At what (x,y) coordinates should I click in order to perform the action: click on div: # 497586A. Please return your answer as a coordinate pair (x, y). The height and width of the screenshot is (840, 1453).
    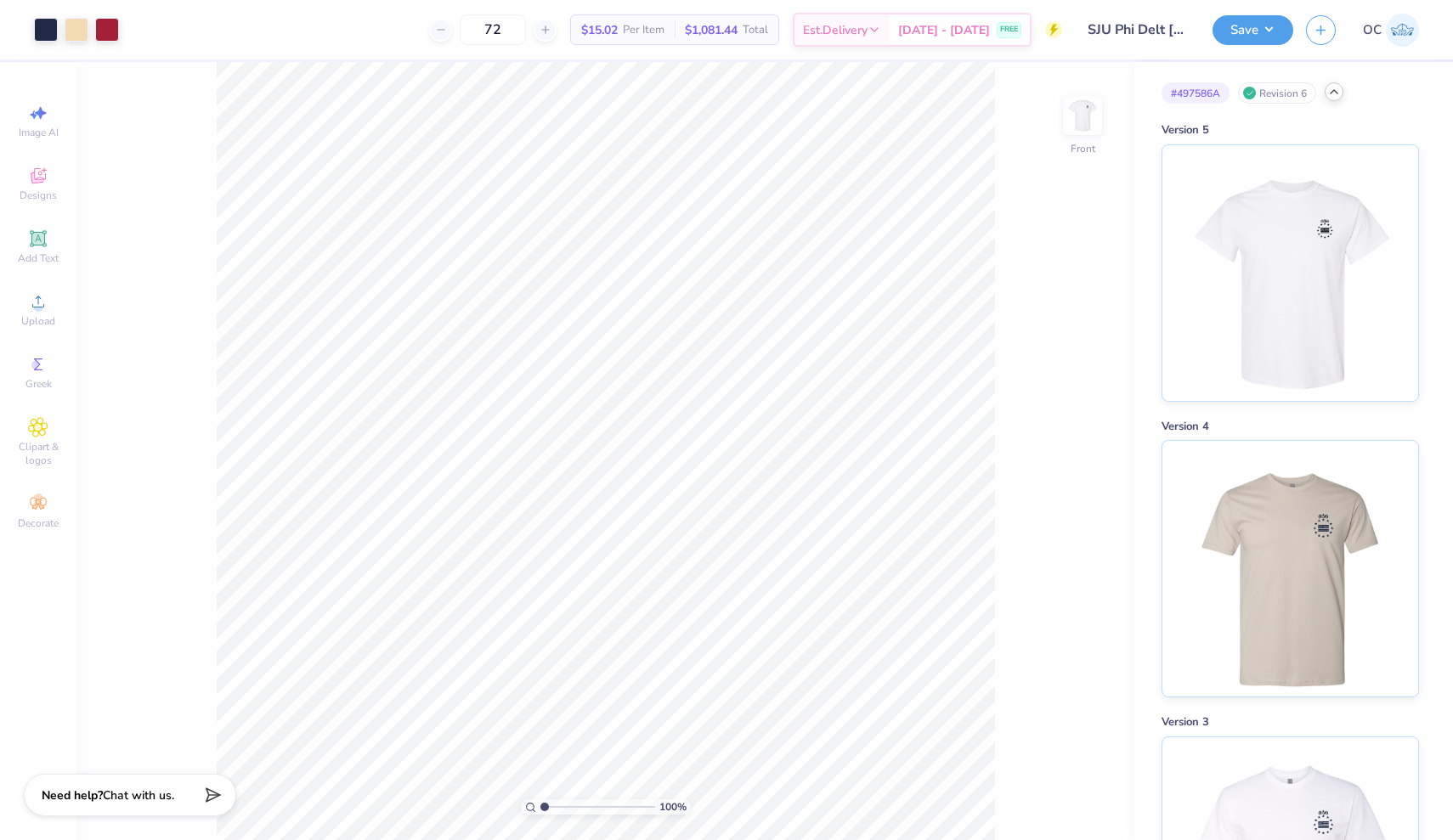
    Looking at the image, I should click on (1195, 92).